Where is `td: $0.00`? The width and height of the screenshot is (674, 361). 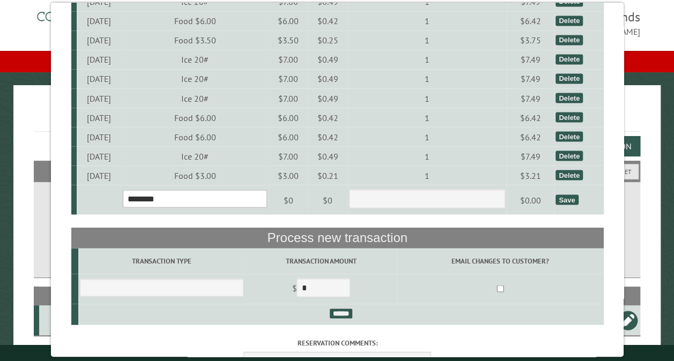 td: $0.00 is located at coordinates (530, 200).